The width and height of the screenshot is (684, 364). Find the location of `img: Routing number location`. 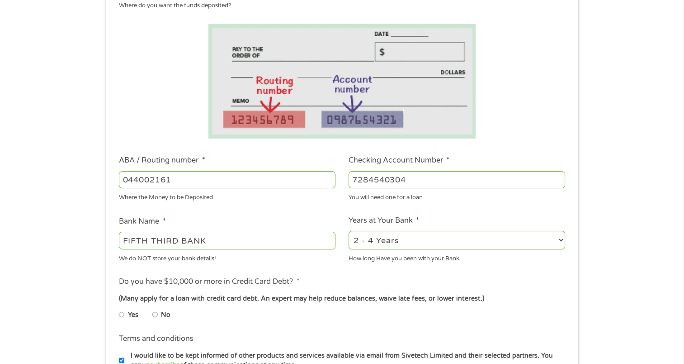

img: Routing number location is located at coordinates (342, 81).